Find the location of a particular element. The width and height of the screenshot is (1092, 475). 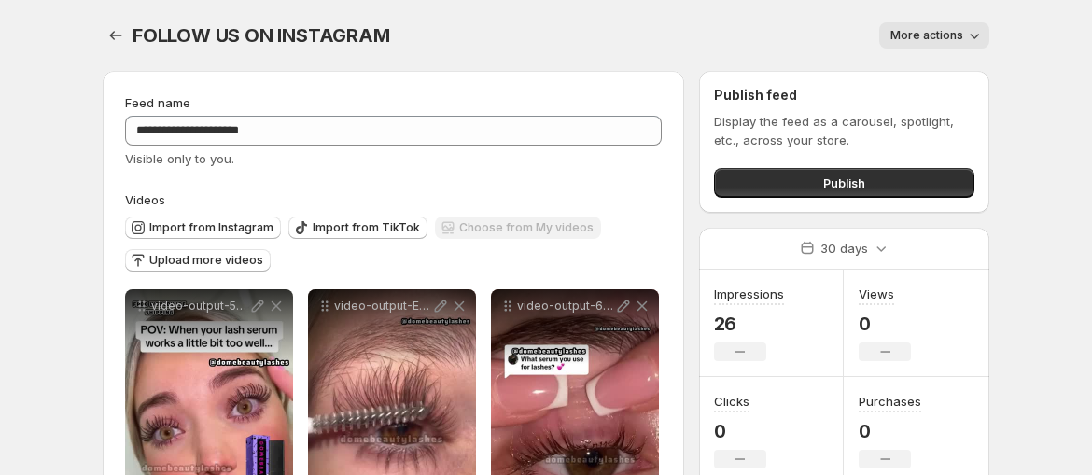

button: More actions is located at coordinates (935, 35).